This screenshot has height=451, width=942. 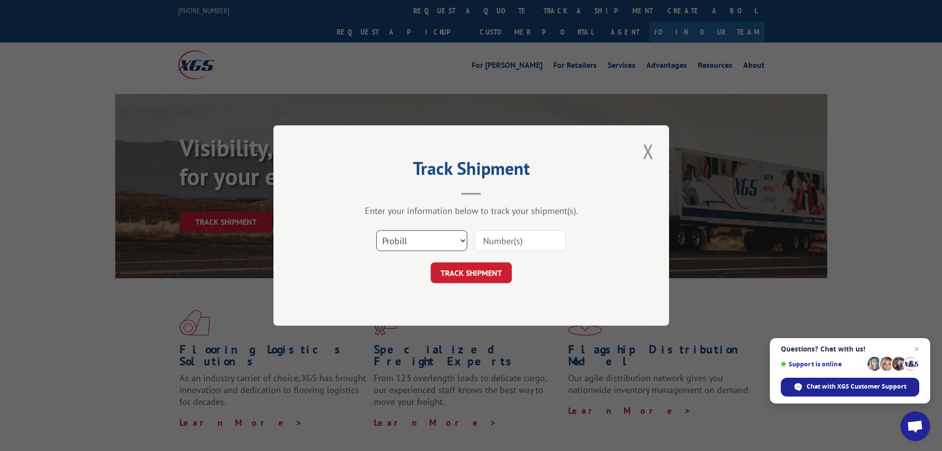 I want to click on input: Number(s), so click(x=520, y=240).